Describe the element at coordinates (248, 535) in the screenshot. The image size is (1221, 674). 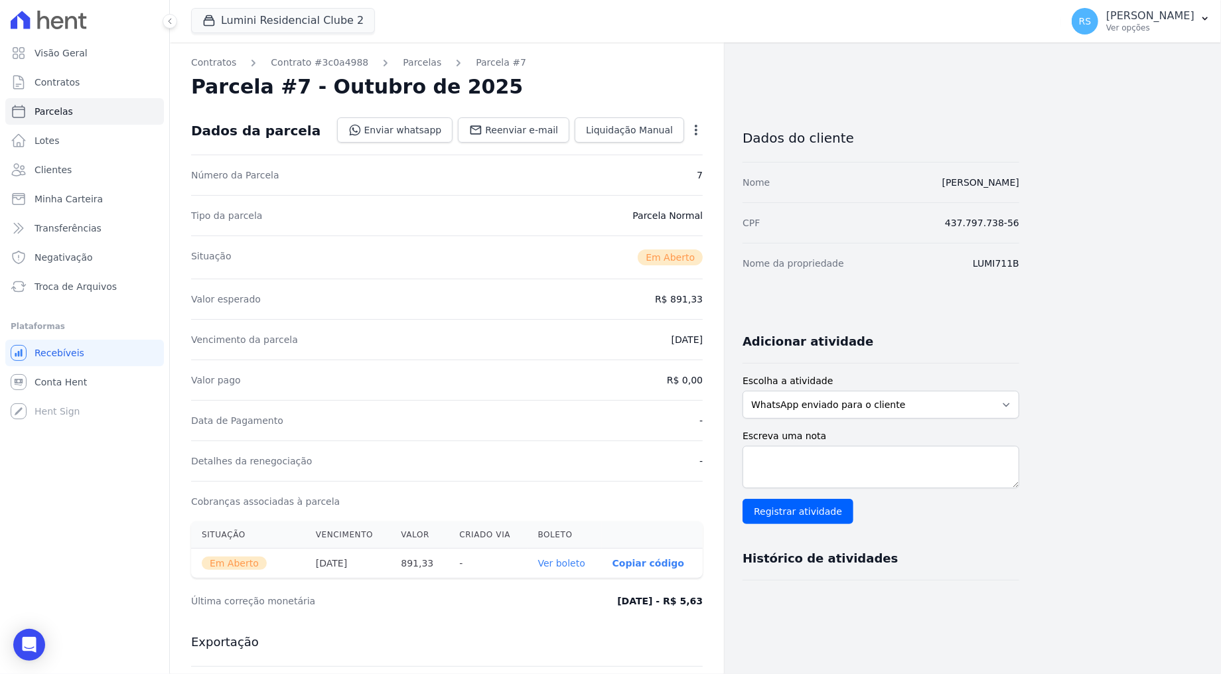
I see `th: Situação` at that location.